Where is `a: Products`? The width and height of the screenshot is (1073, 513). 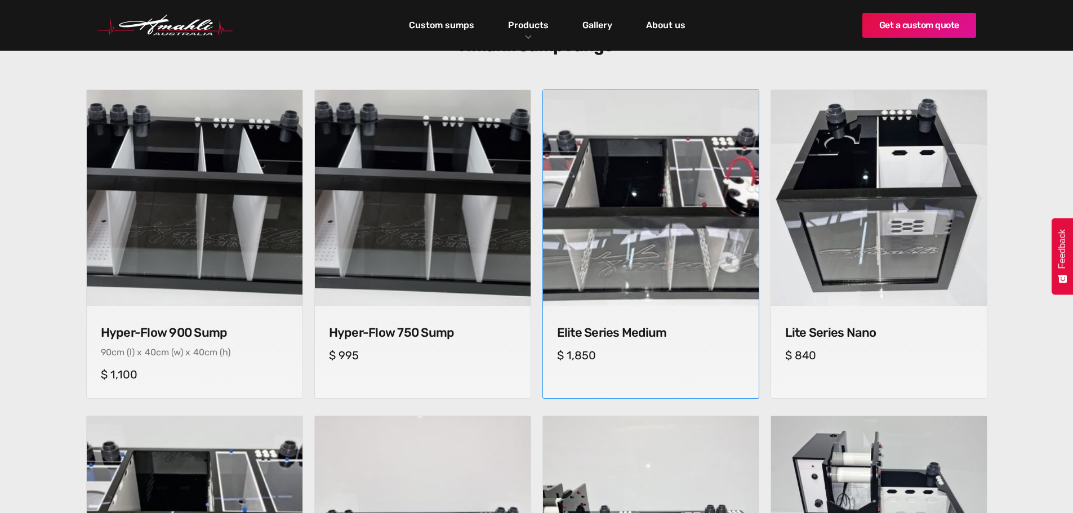 a: Products is located at coordinates (528, 25).